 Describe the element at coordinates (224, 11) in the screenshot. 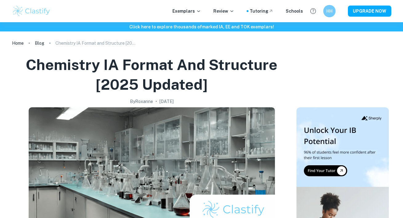

I see `p: Review` at that location.